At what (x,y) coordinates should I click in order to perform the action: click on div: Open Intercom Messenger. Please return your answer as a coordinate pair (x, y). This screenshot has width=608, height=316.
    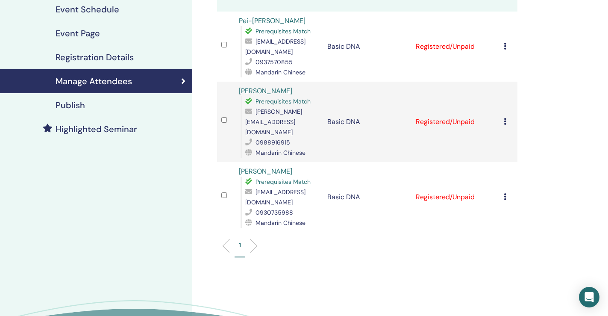
    Looking at the image, I should click on (589, 297).